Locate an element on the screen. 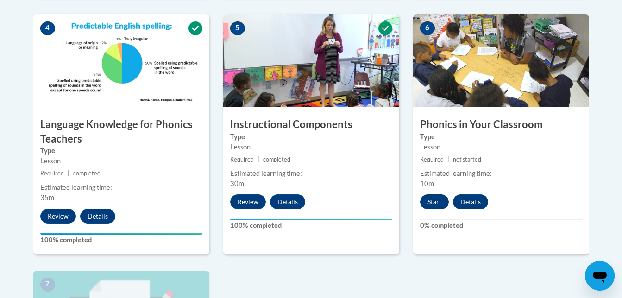 The image size is (622, 298). button: Start is located at coordinates (435, 202).